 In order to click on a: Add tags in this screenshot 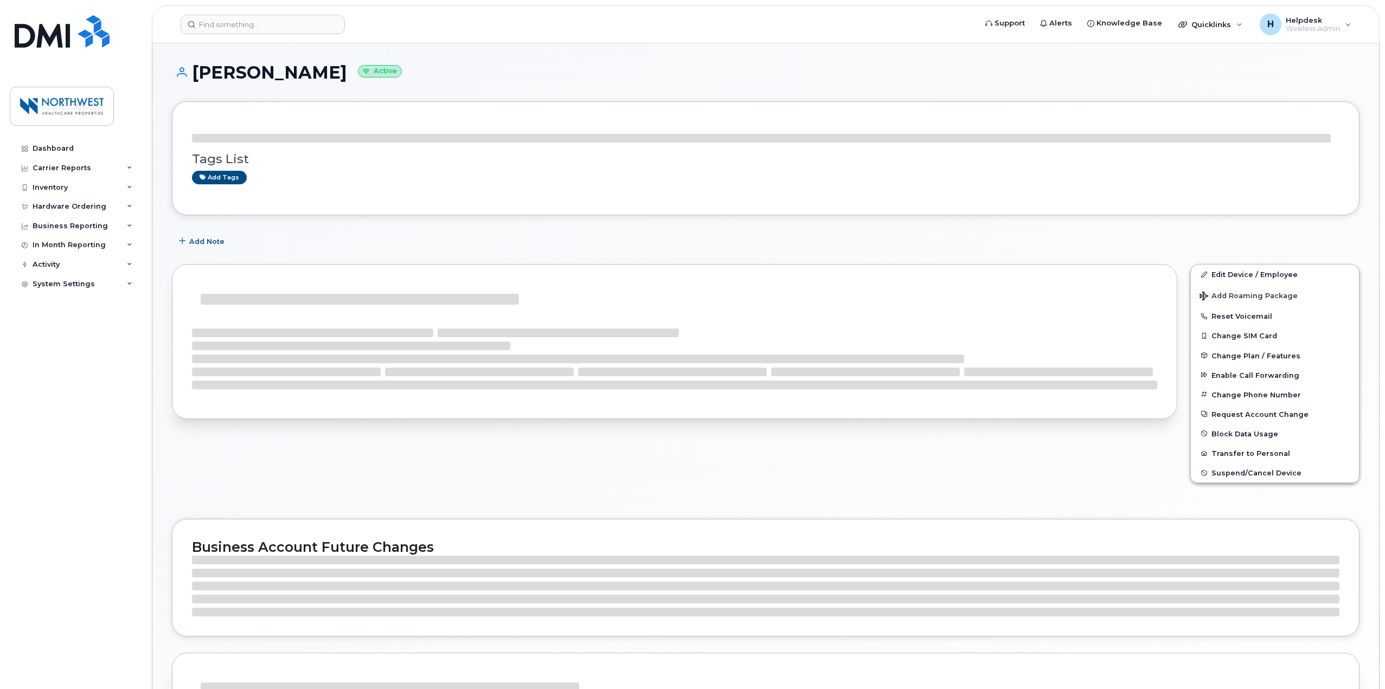, I will do `click(219, 177)`.